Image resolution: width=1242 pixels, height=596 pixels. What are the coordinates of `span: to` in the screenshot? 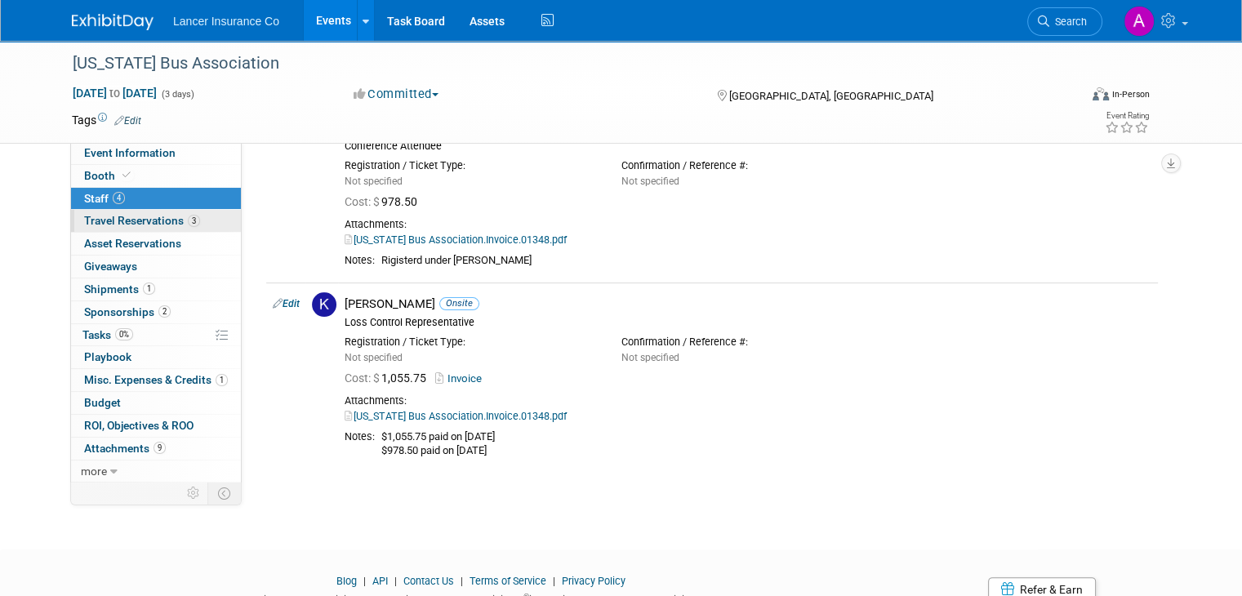 It's located at (114, 93).